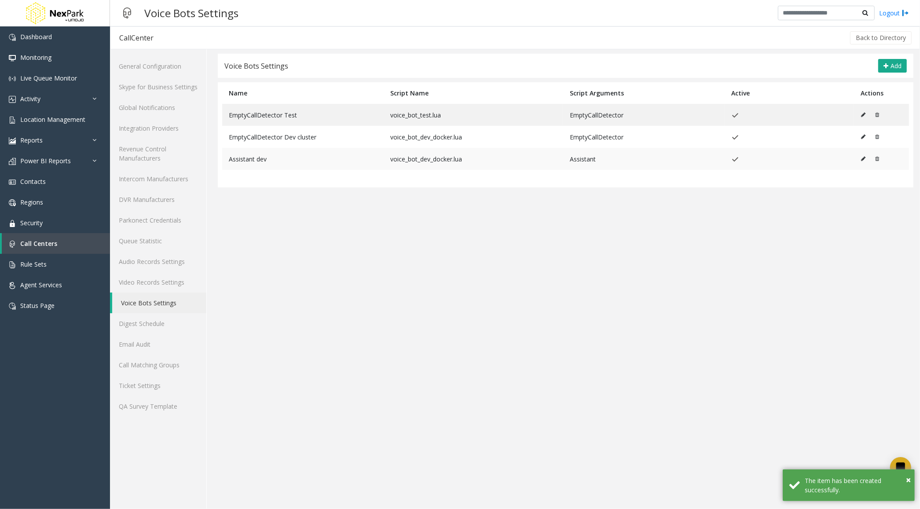  Describe the element at coordinates (191, 13) in the screenshot. I see `h3: Voice Bots Settings` at that location.